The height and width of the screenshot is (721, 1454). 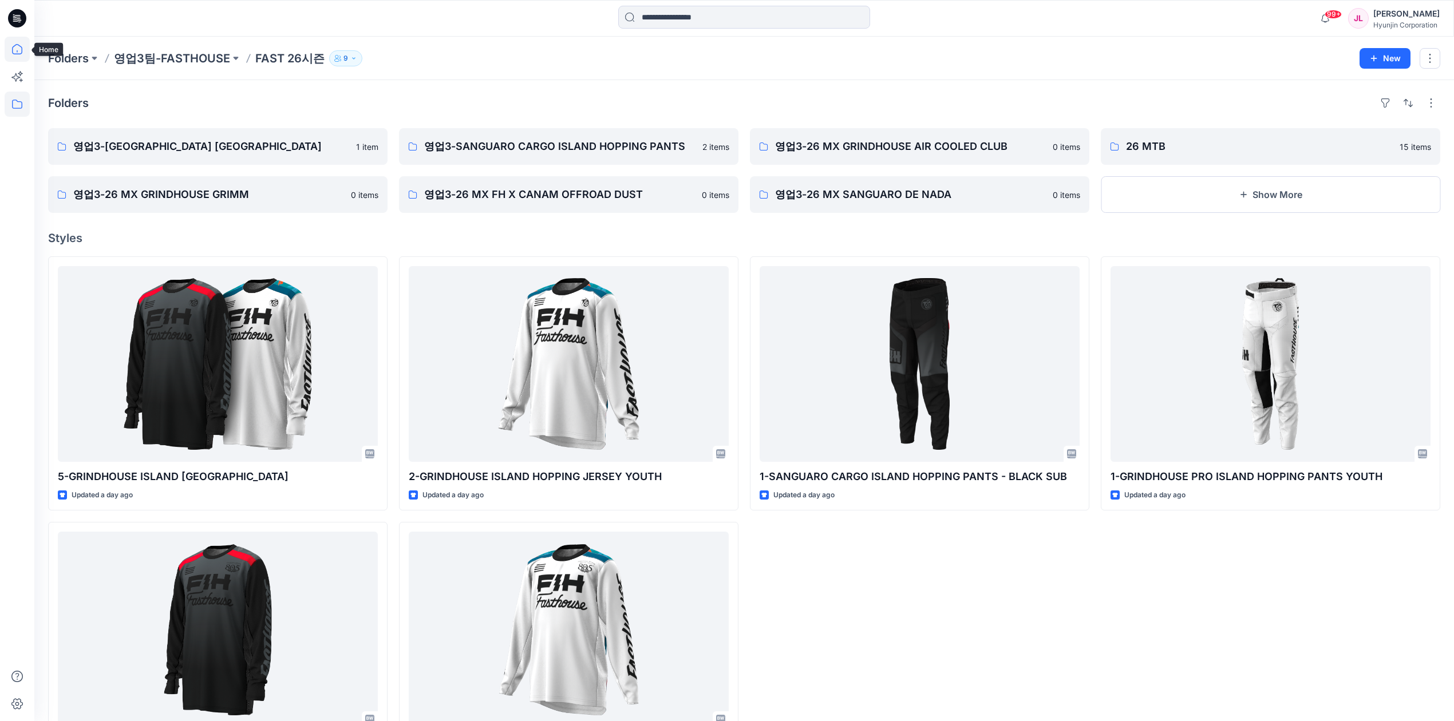 What do you see at coordinates (568, 364) in the screenshot?
I see `a: 2-GRINDHOUSE ISLAND HOPPING JERSEY YOUTH` at bounding box center [568, 364].